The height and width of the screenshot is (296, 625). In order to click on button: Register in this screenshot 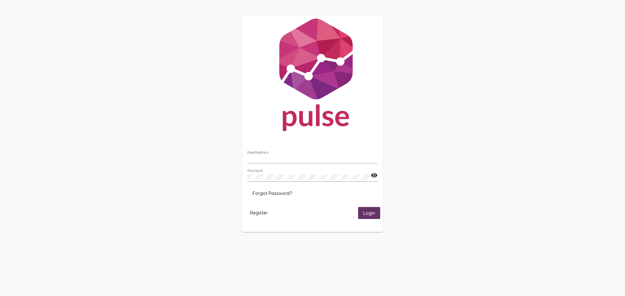, I will do `click(259, 213)`.